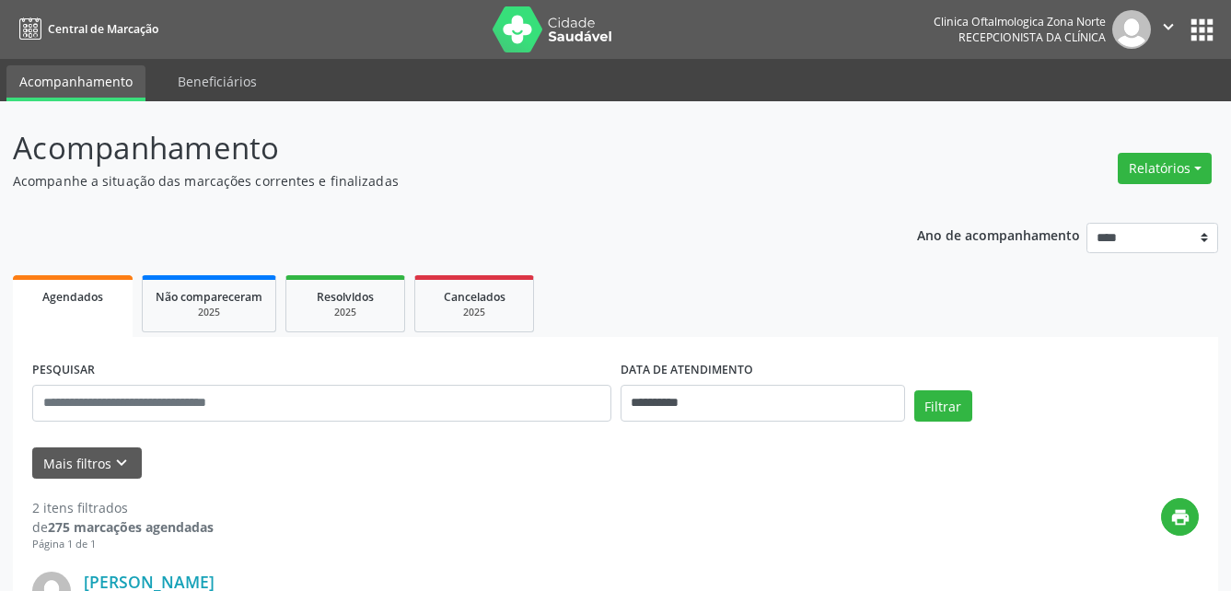  What do you see at coordinates (1165, 168) in the screenshot?
I see `button: Relatórios` at bounding box center [1165, 168].